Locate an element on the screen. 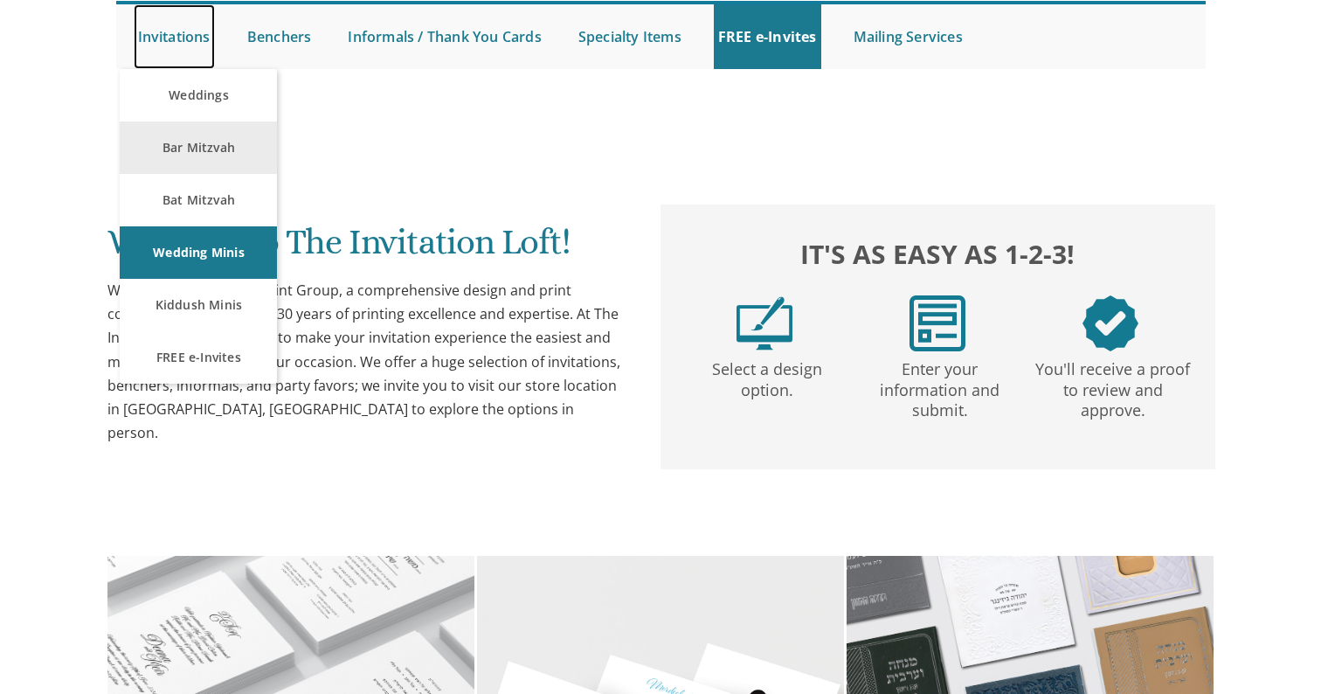 The width and height of the screenshot is (1321, 694). a: Weddings is located at coordinates (198, 95).